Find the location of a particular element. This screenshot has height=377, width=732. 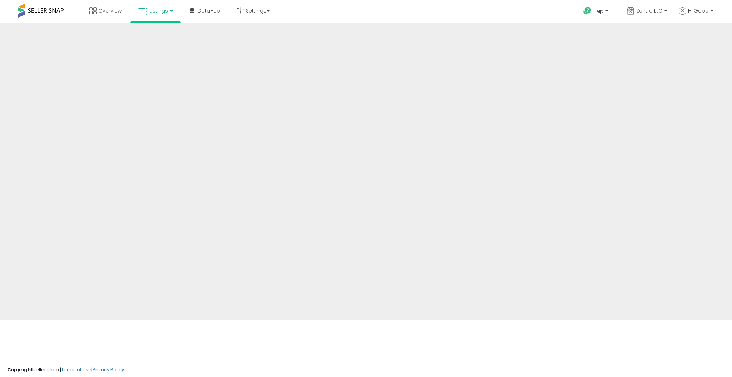

a: Hi Gabe is located at coordinates (696, 15).